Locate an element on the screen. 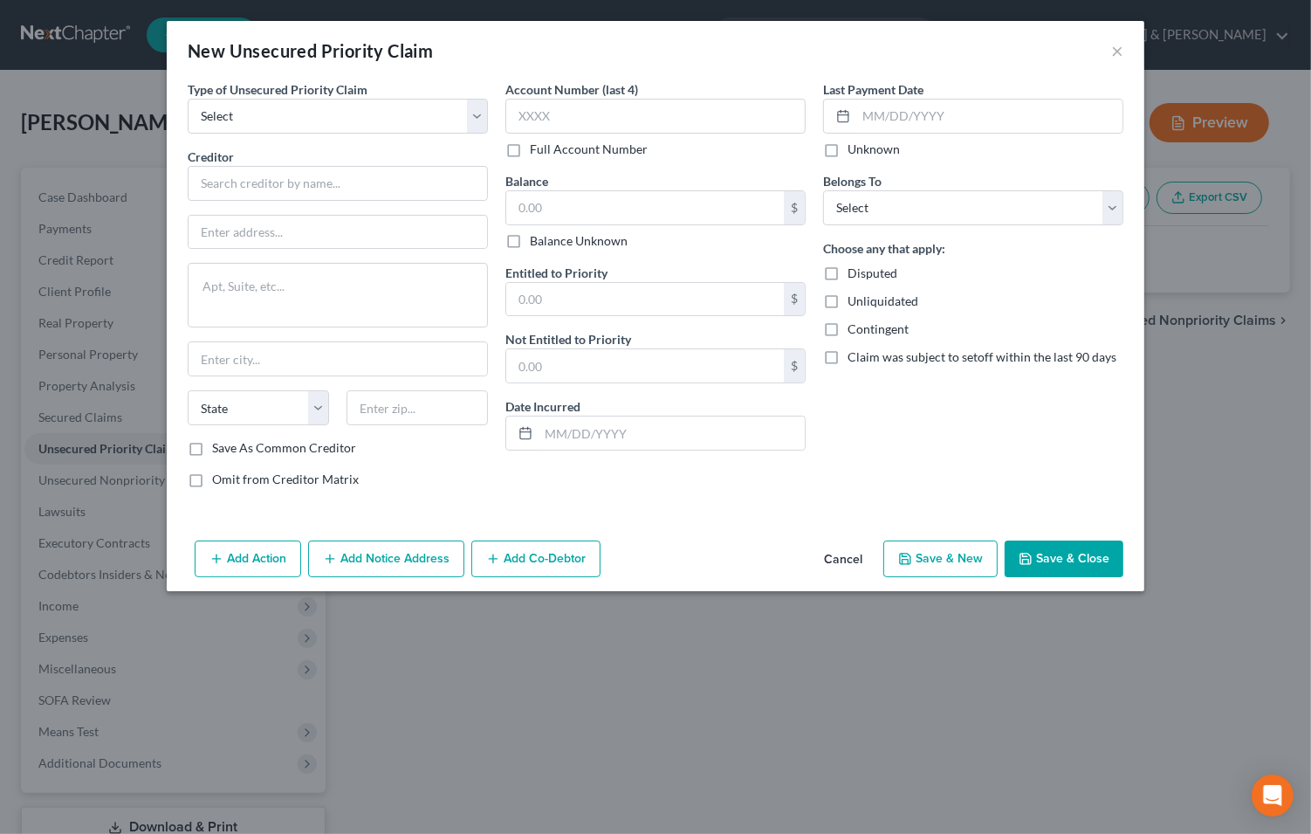 The width and height of the screenshot is (1311, 834). button: Save & New is located at coordinates (940, 559).